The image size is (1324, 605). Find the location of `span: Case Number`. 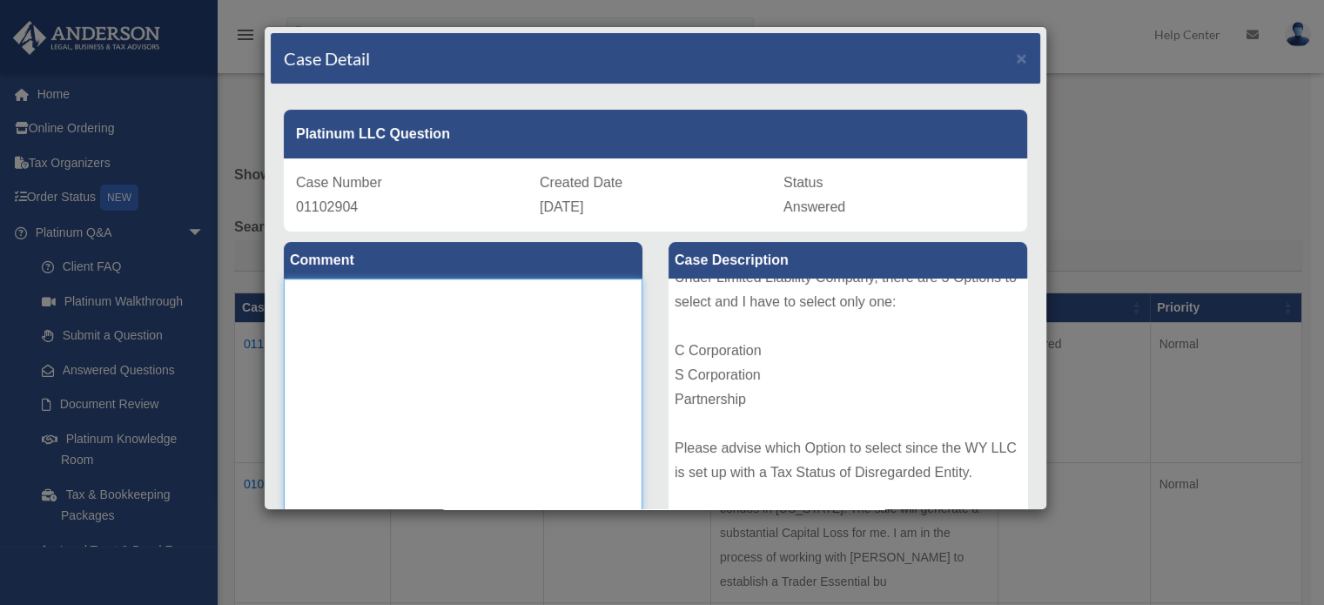

span: Case Number is located at coordinates (339, 182).